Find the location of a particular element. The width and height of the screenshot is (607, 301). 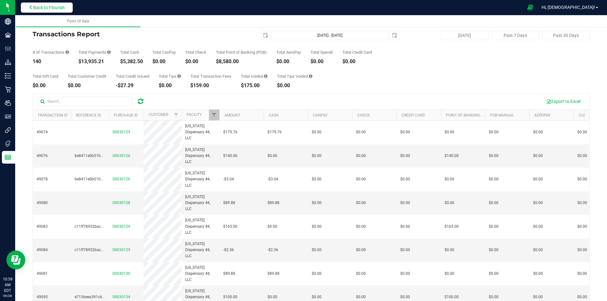

span: Back to Flourish is located at coordinates (49, 8).